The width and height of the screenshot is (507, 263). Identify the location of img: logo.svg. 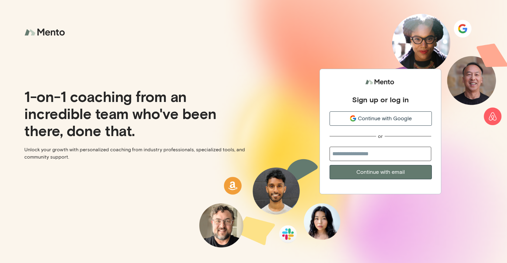
(380, 82).